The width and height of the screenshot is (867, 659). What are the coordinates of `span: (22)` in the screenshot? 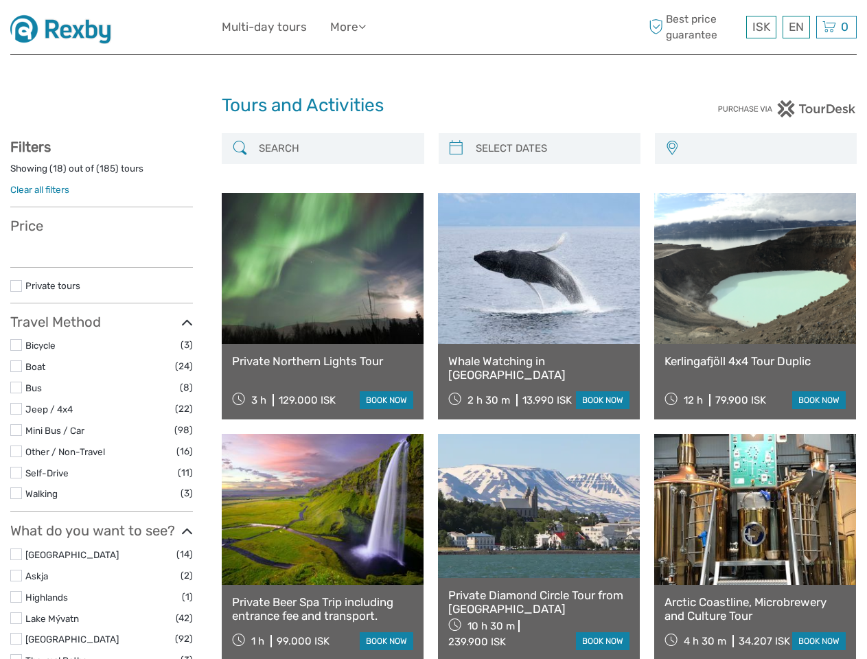 It's located at (184, 408).